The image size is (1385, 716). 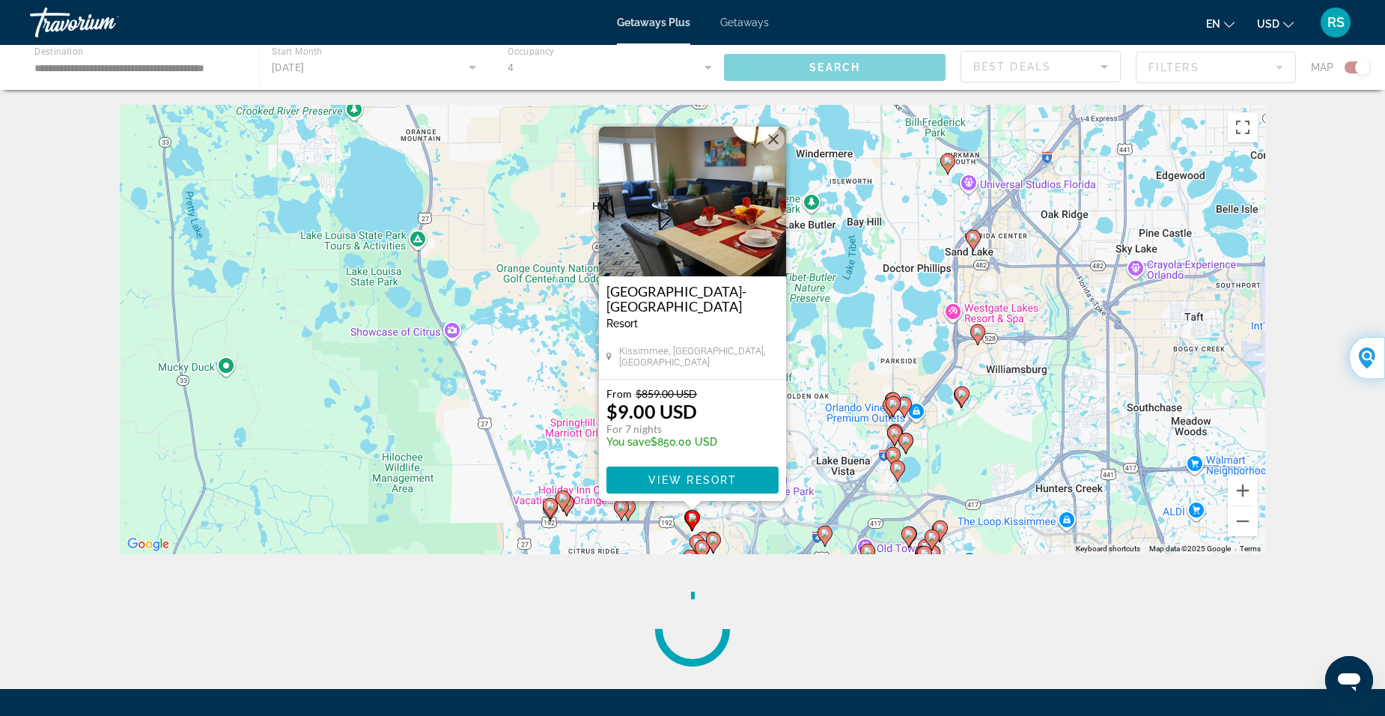 What do you see at coordinates (1336, 22) in the screenshot?
I see `span: RS` at bounding box center [1336, 22].